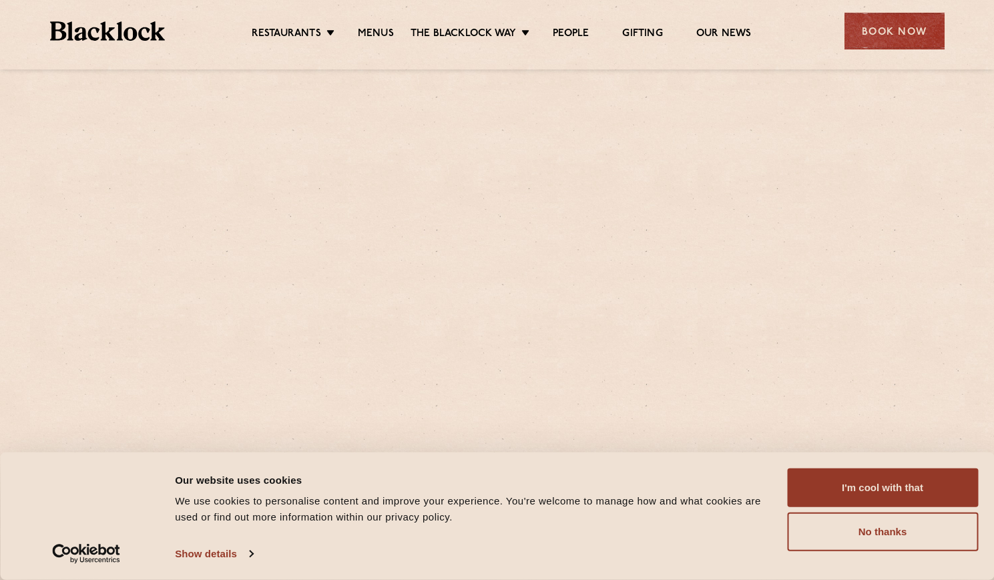 The image size is (994, 580). What do you see at coordinates (571, 35) in the screenshot?
I see `a: People` at bounding box center [571, 35].